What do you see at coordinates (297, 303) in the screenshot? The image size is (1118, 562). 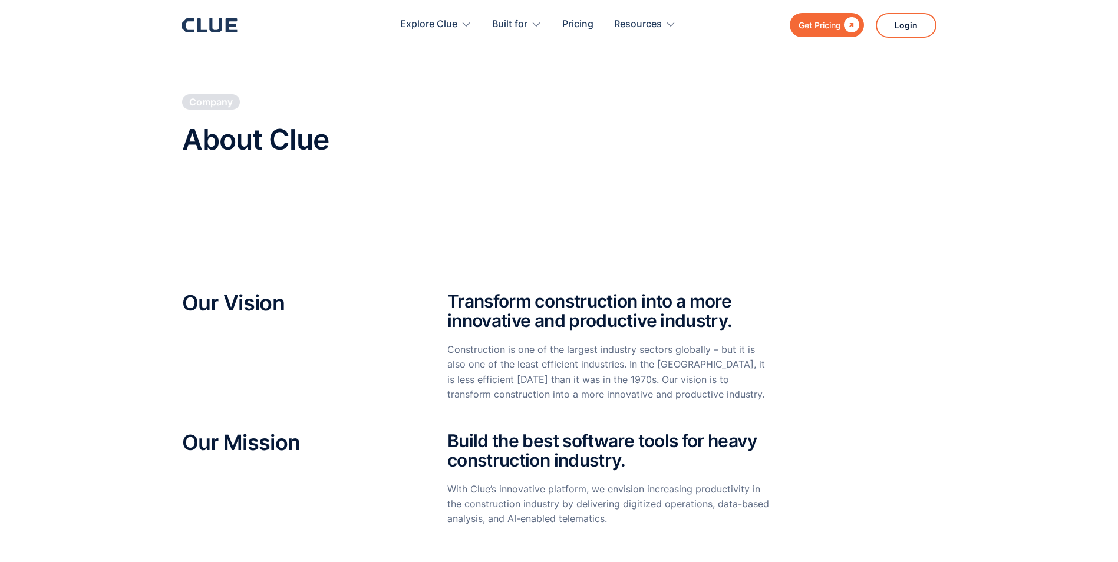 I see `h2: Our Vision` at bounding box center [297, 303].